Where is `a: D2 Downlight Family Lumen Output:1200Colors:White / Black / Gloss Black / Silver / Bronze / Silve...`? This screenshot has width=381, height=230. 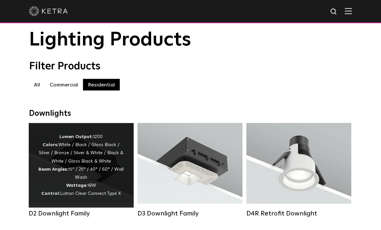 a: D2 Downlight Family Lumen Output:1200Colors:White / Black / Gloss Black / Silver / Bronze / Silve... is located at coordinates (81, 170).